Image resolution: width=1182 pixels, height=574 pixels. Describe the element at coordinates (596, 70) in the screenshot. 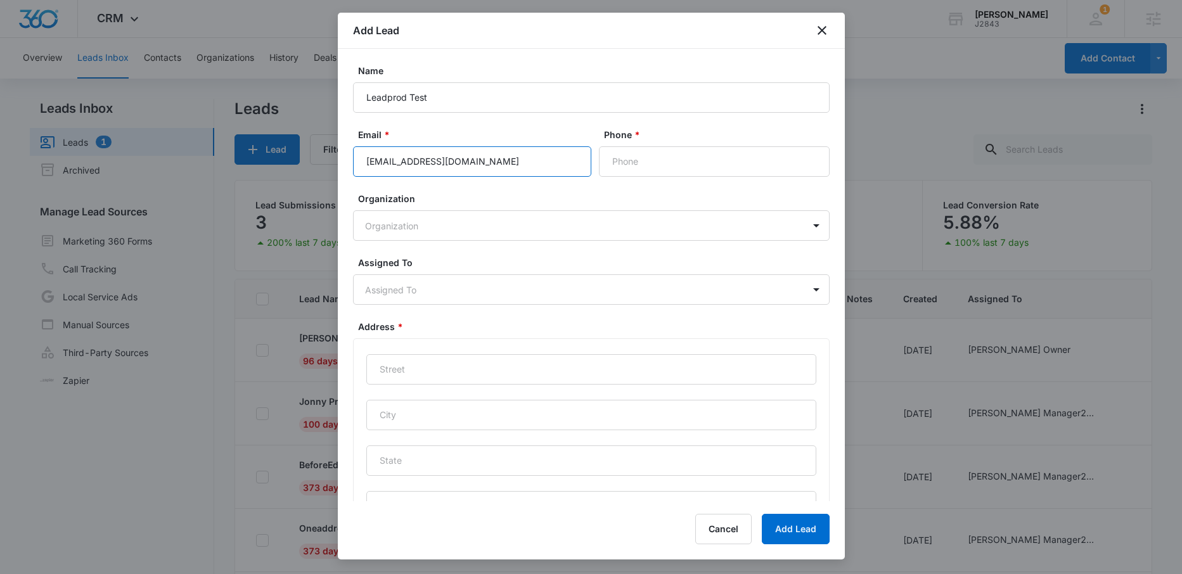

I see `label: Name` at that location.